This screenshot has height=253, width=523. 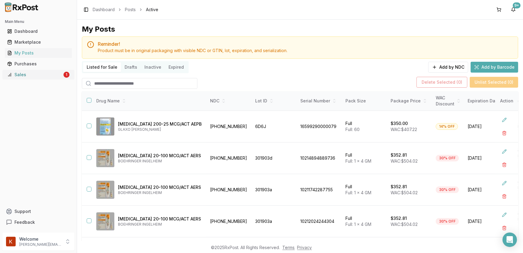 What do you see at coordinates (274, 126) in the screenshot?
I see `td: 6D6J` at bounding box center [274, 126].